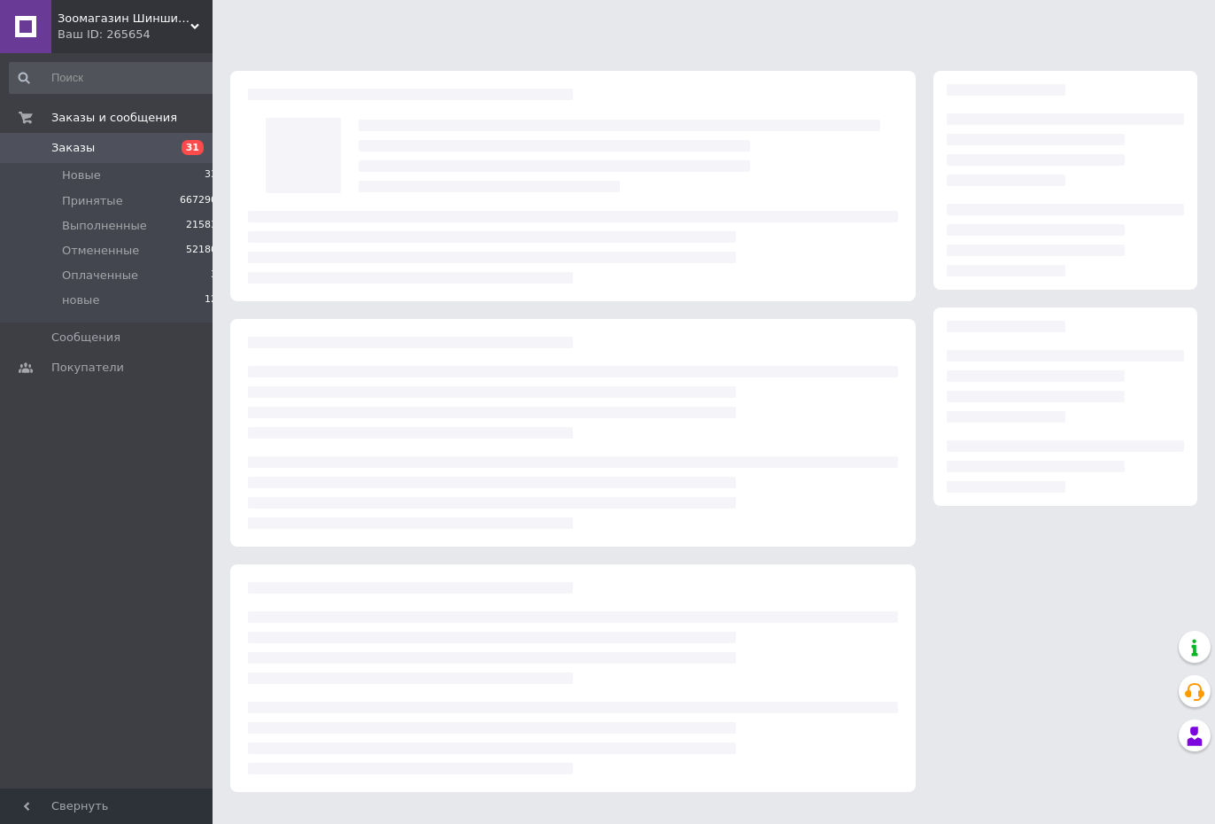 This screenshot has height=824, width=1215. What do you see at coordinates (114, 118) in the screenshot?
I see `span: Заказы и сообщения` at bounding box center [114, 118].